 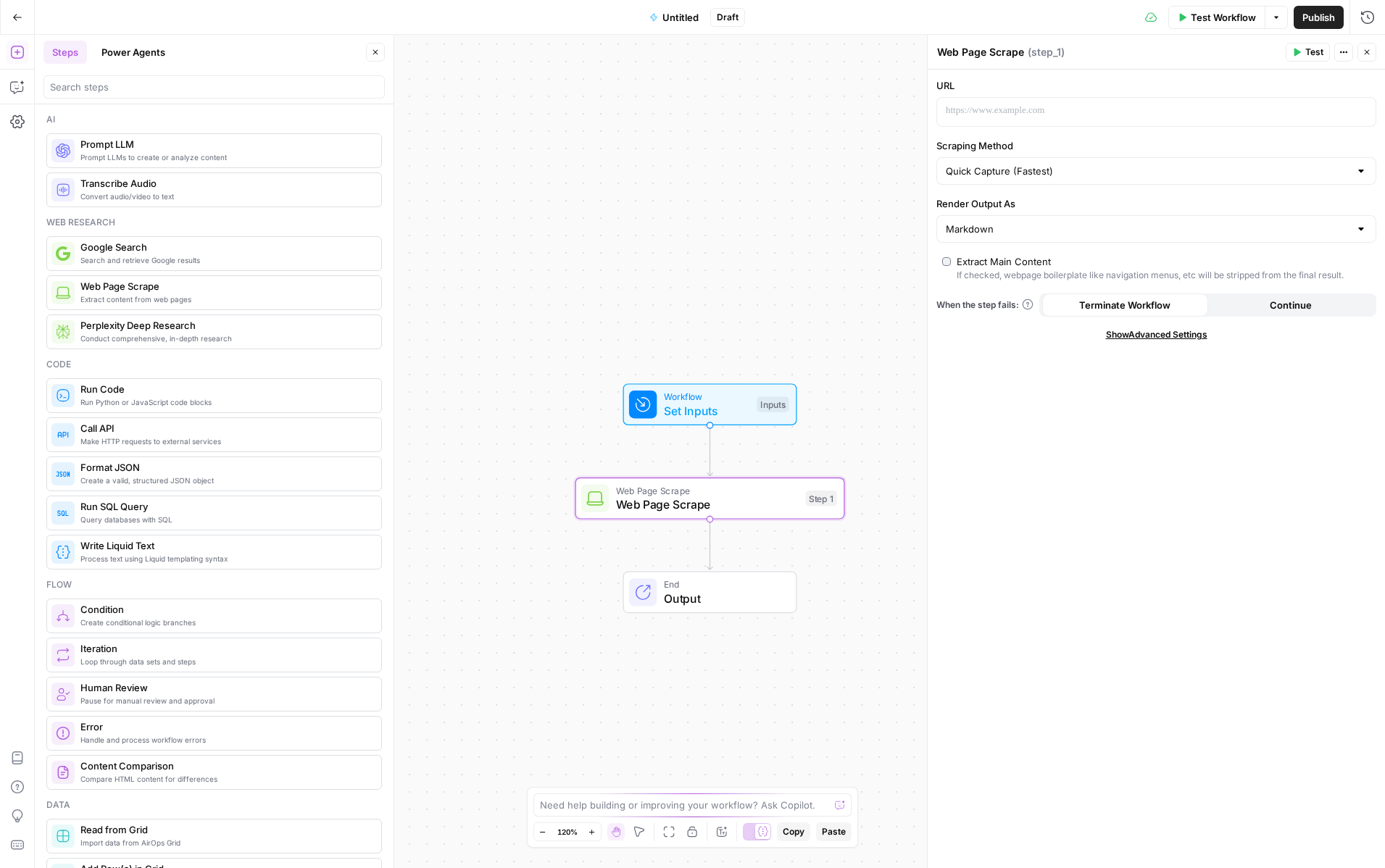 What do you see at coordinates (225, 623) in the screenshot?
I see `span: Create conditional logic branches` at bounding box center [225, 623].